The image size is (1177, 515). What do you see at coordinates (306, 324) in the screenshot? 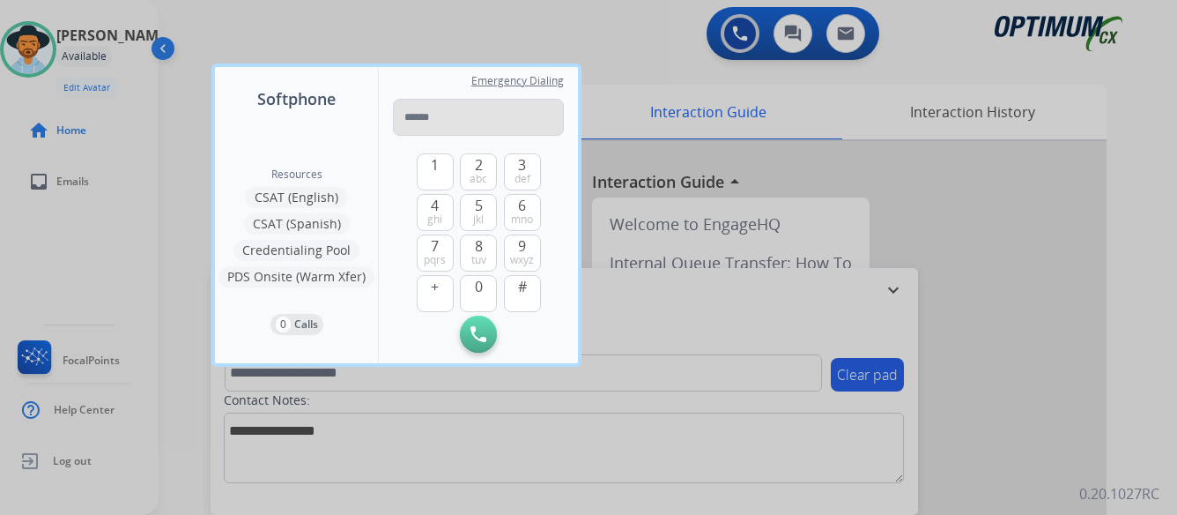
I see `p: Calls` at bounding box center [306, 324].